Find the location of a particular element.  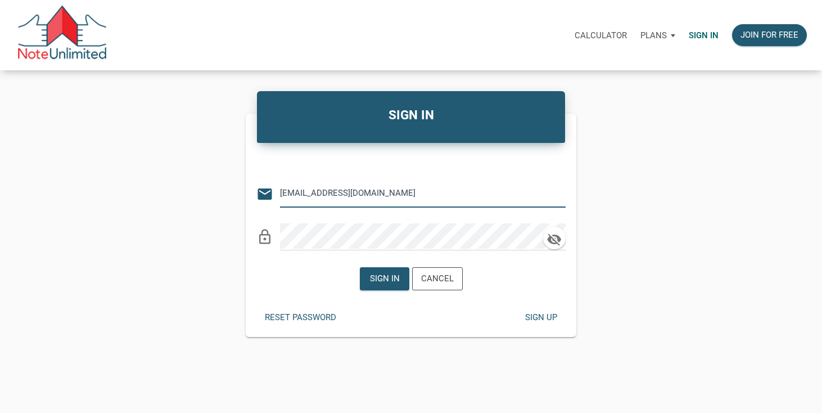

a: Plans is located at coordinates (658, 35).